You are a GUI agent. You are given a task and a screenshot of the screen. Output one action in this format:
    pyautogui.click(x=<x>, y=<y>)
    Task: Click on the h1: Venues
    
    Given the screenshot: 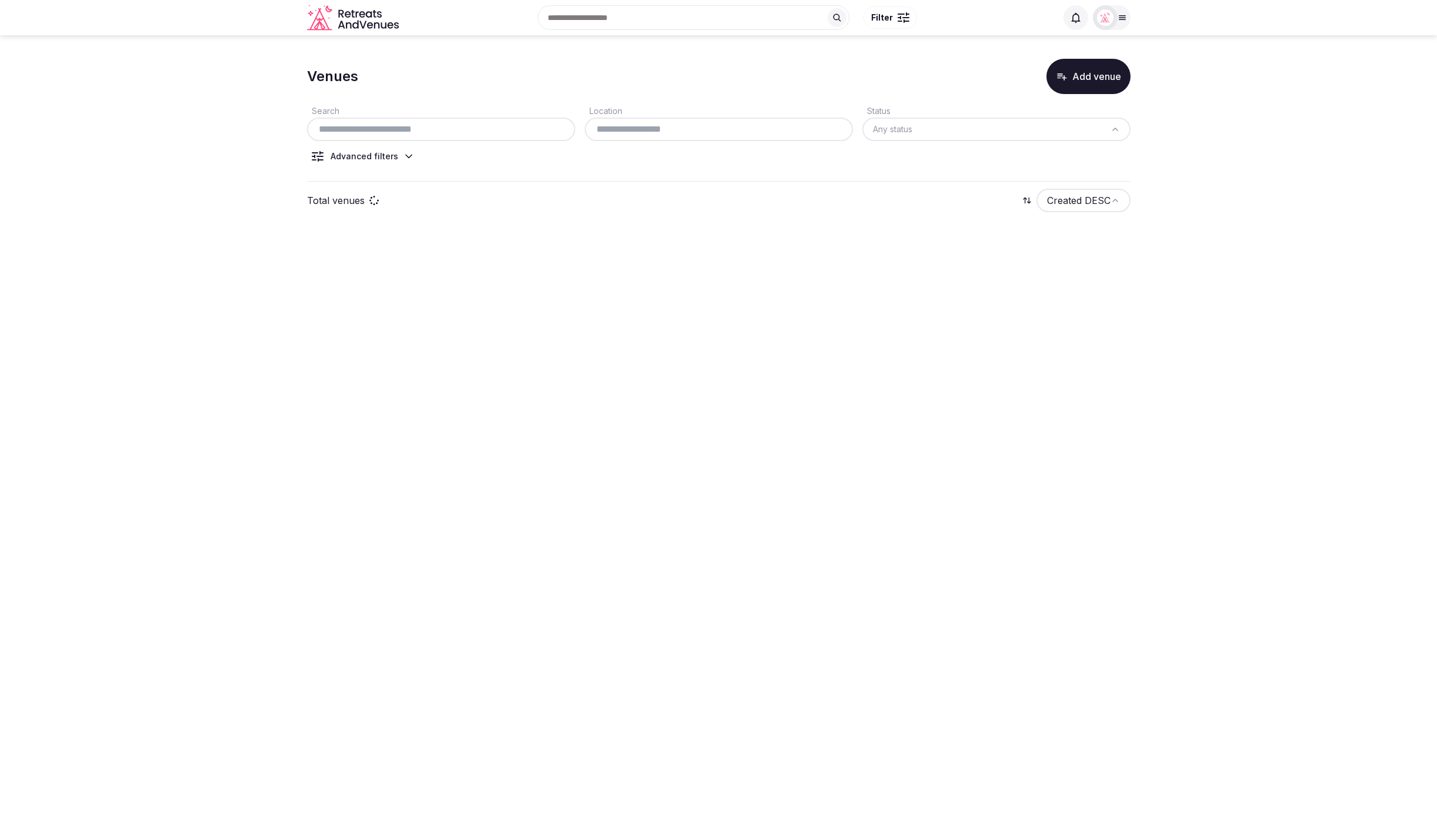 What is the action you would take?
    pyautogui.click(x=333, y=77)
    